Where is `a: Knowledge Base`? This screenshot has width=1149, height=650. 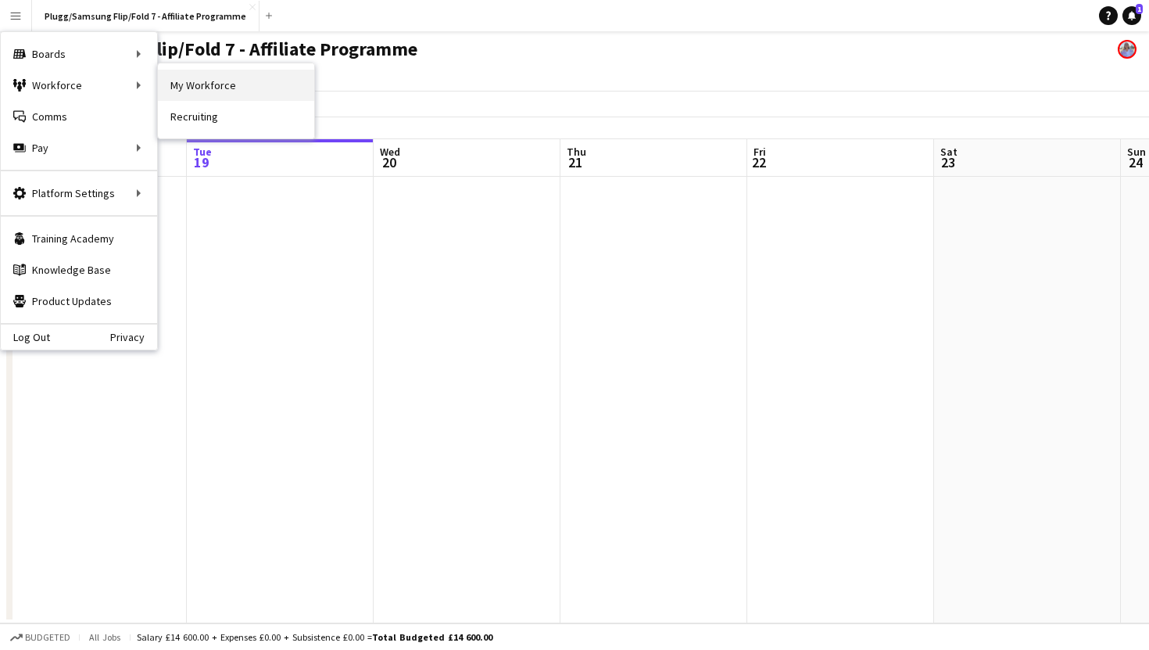 a: Knowledge Base is located at coordinates (79, 270).